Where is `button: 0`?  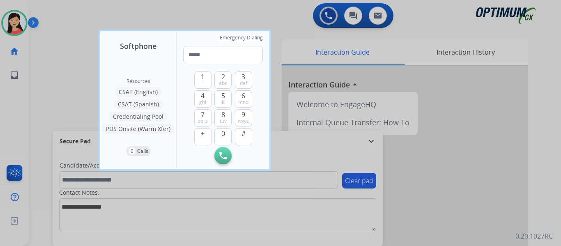
button: 0 is located at coordinates (223, 137).